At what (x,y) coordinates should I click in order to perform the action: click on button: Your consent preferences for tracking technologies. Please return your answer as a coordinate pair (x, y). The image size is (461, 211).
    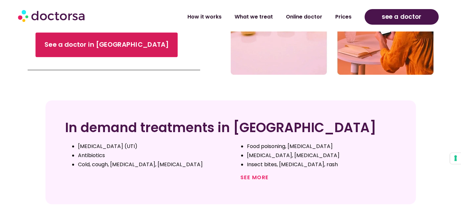
    Looking at the image, I should click on (455, 158).